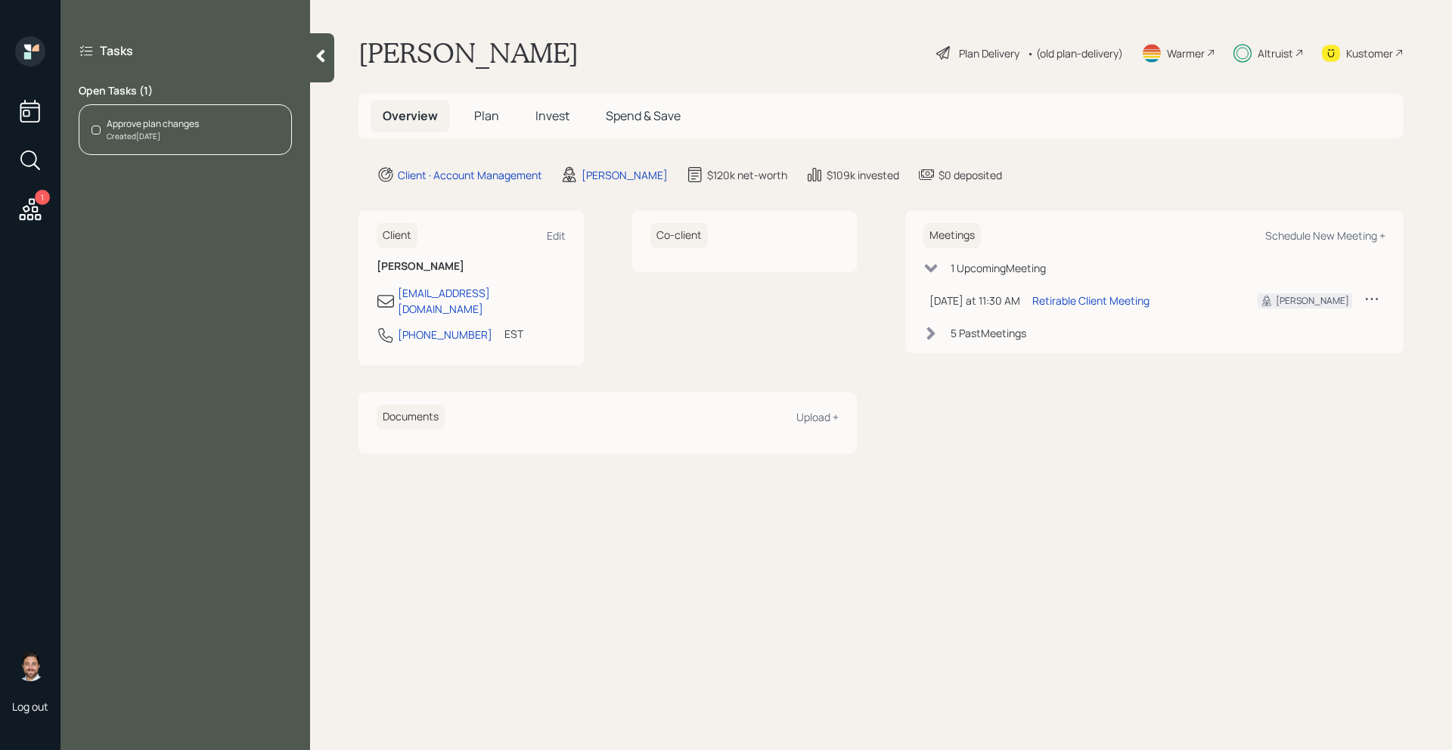 The width and height of the screenshot is (1452, 750). What do you see at coordinates (863, 175) in the screenshot?
I see `div: $109k invested` at bounding box center [863, 175].